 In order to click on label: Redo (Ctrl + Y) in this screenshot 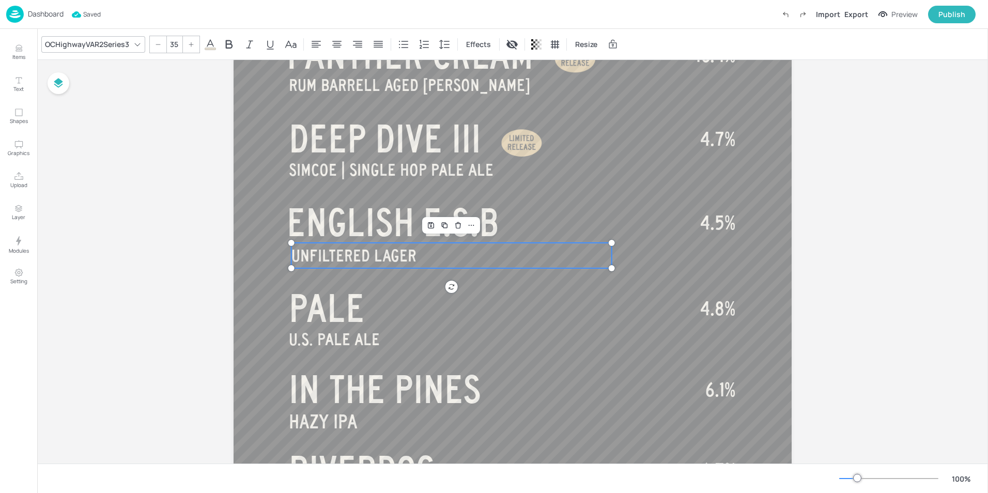, I will do `click(803, 14)`.